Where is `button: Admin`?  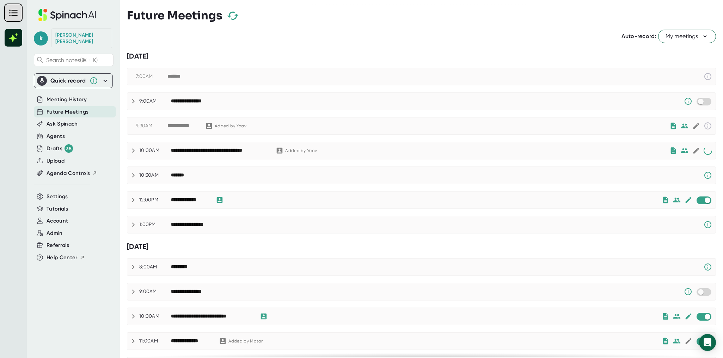 button: Admin is located at coordinates (55, 233).